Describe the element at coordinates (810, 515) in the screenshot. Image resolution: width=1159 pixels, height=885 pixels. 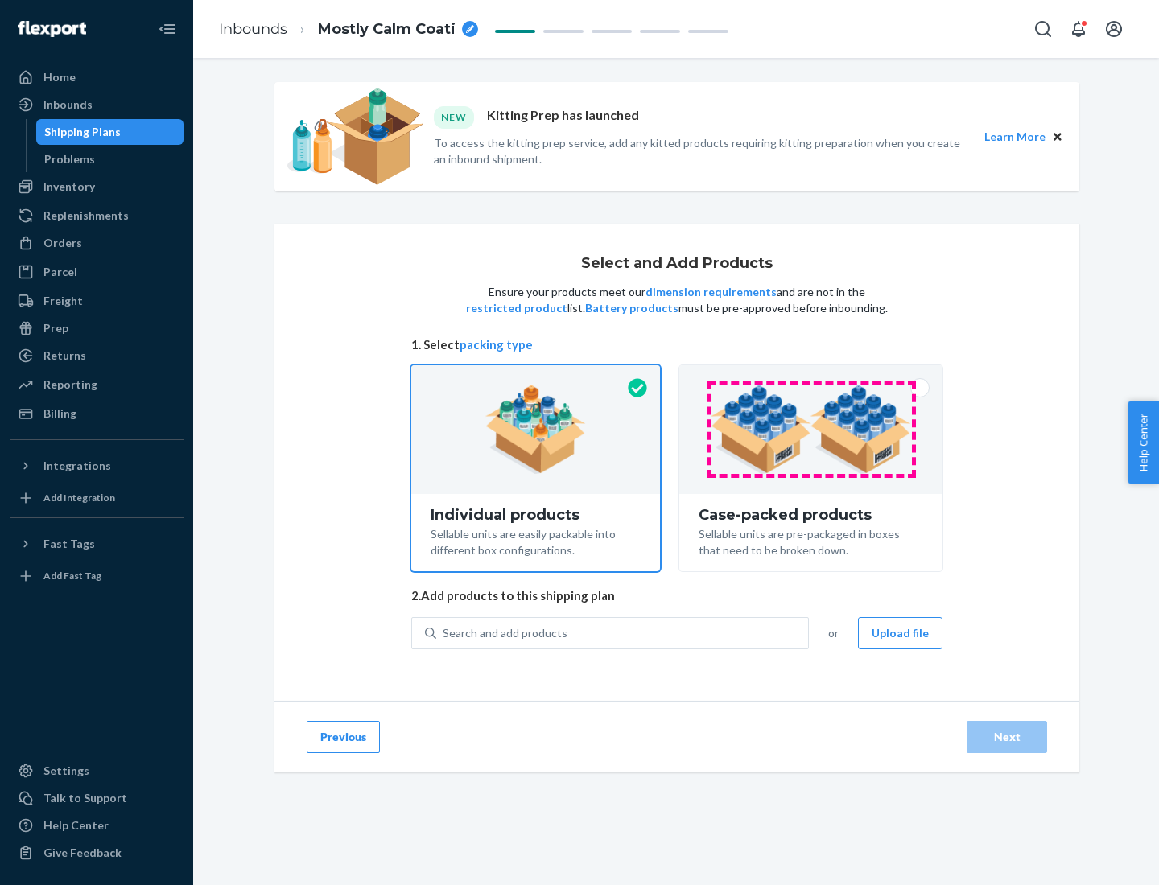
I see `div: Case-packed products` at that location.